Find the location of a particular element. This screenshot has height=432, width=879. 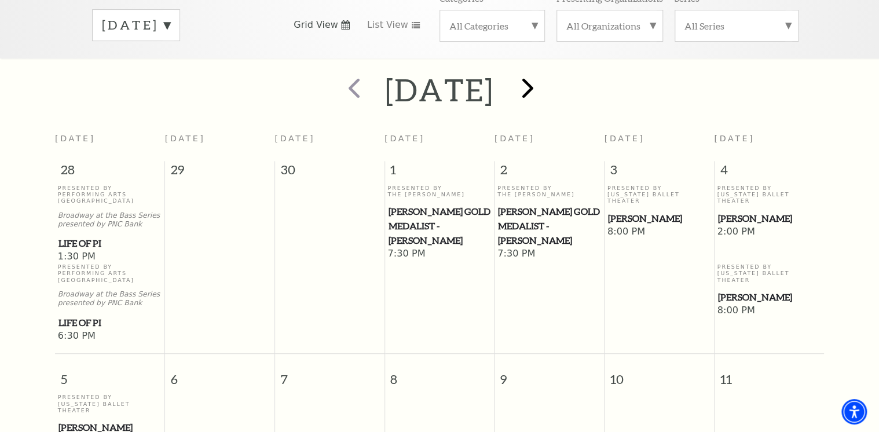

span: 29 is located at coordinates (220, 173).